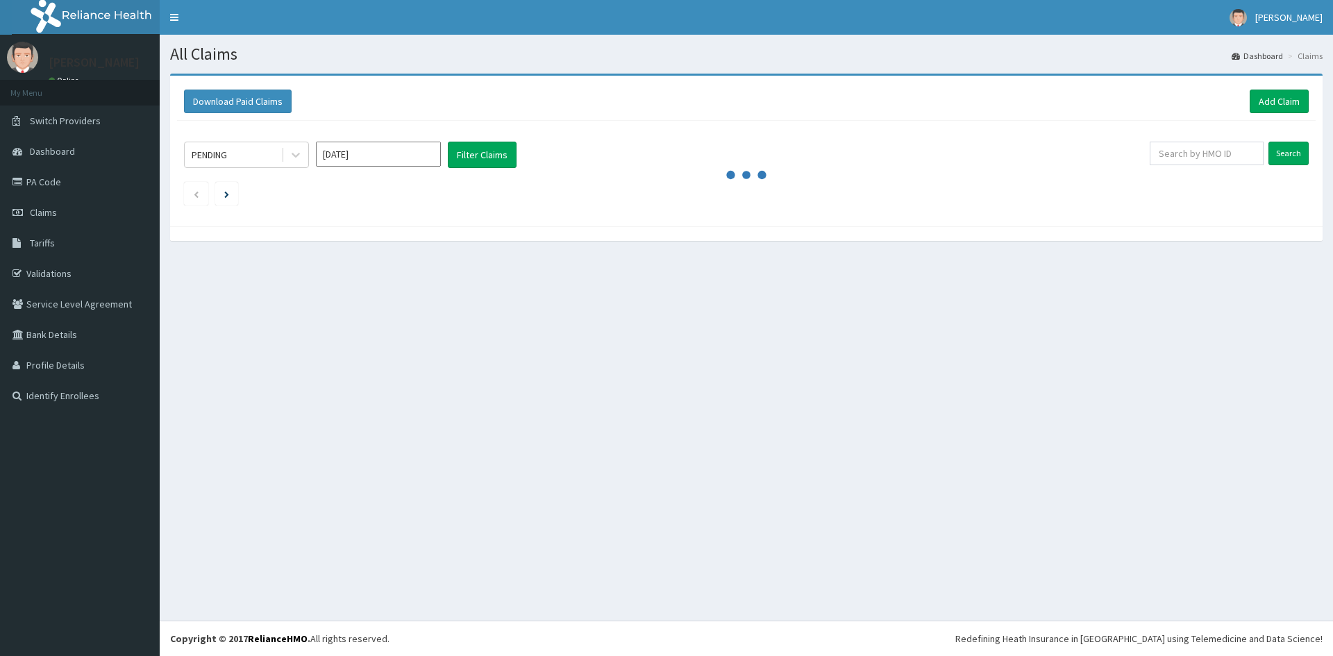  I want to click on a: Next page, so click(226, 194).